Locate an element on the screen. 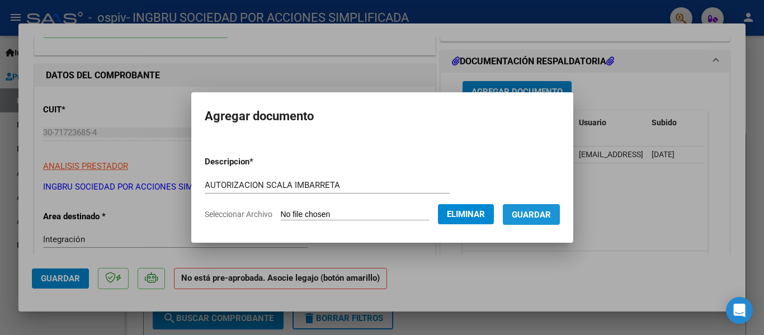 This screenshot has height=335, width=764. div: Open Intercom Messenger is located at coordinates (740, 310).